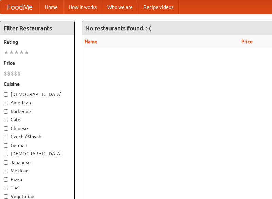 The image size is (272, 199). I want to click on input: Barbecue, so click(6, 111).